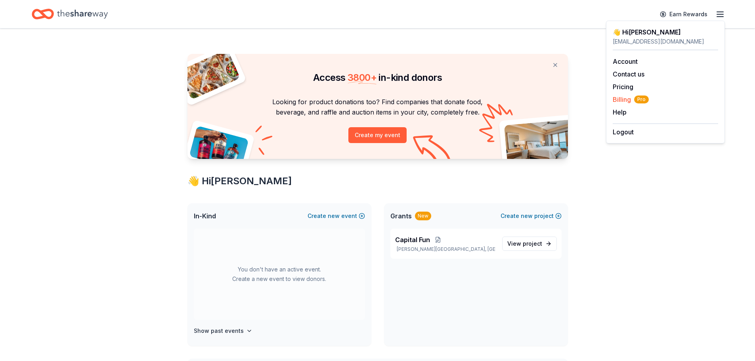 This screenshot has width=755, height=361. What do you see at coordinates (378, 107) in the screenshot?
I see `p: Looking for product donations too? Find companies that donate food, beverage, and raffle and auct...` at bounding box center [378, 107].